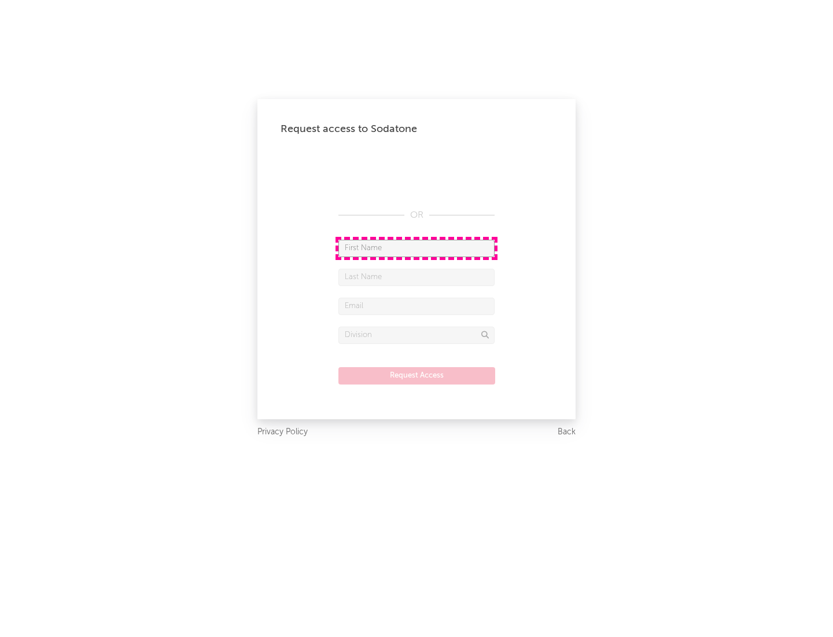 The image size is (833, 637). Describe the element at coordinates (567, 432) in the screenshot. I see `a: Back` at that location.